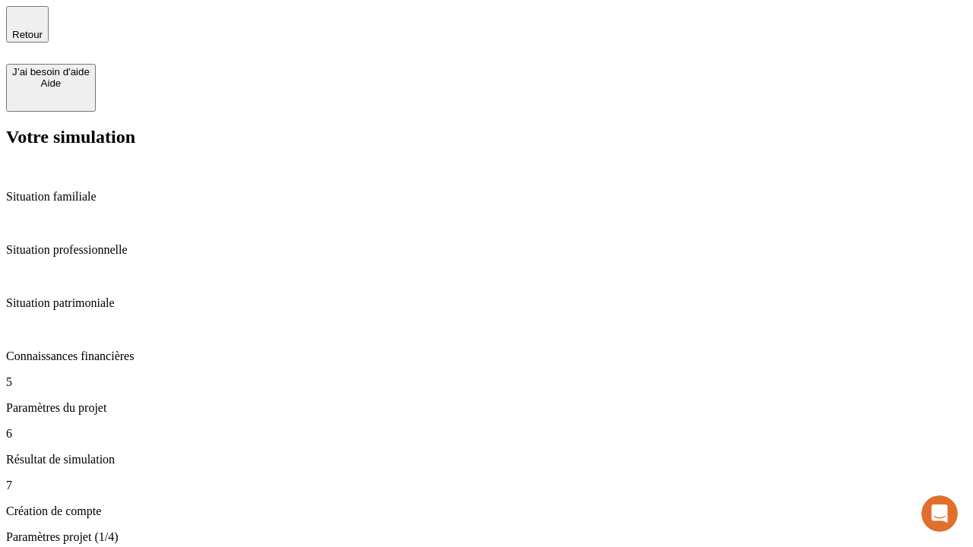  I want to click on p: Résultat de simulation, so click(486, 460).